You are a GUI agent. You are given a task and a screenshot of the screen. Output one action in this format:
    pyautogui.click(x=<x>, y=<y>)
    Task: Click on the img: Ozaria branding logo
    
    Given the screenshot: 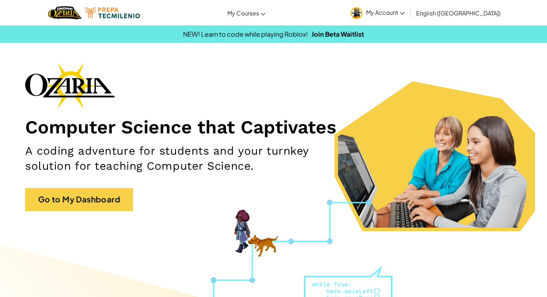 What is the action you would take?
    pyautogui.click(x=70, y=86)
    